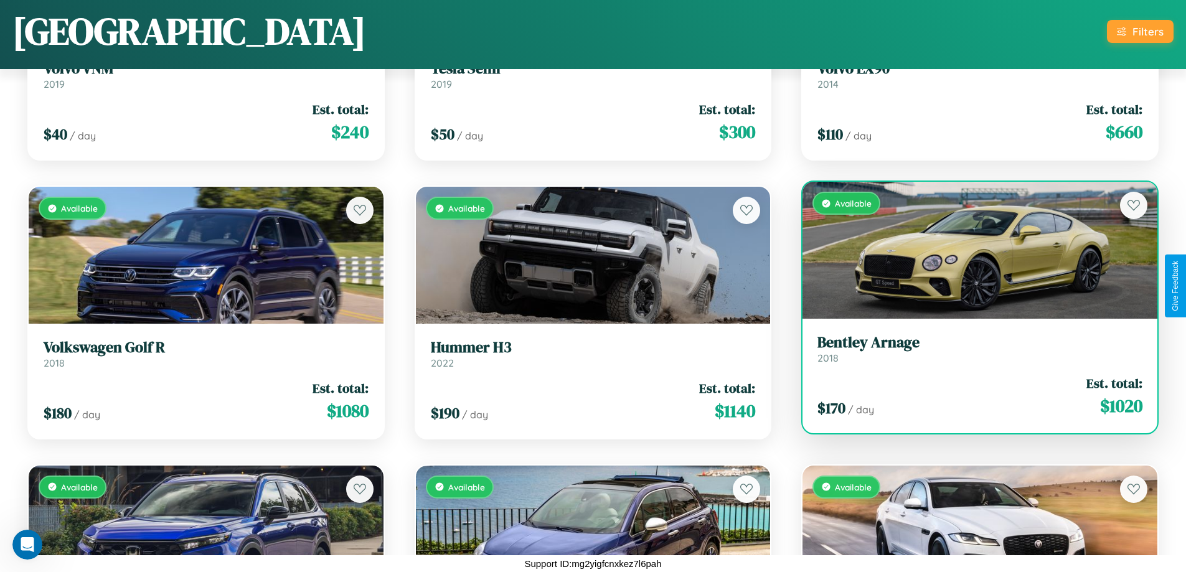 The height and width of the screenshot is (572, 1186). Describe the element at coordinates (1124, 132) in the screenshot. I see `span: $ 660` at that location.